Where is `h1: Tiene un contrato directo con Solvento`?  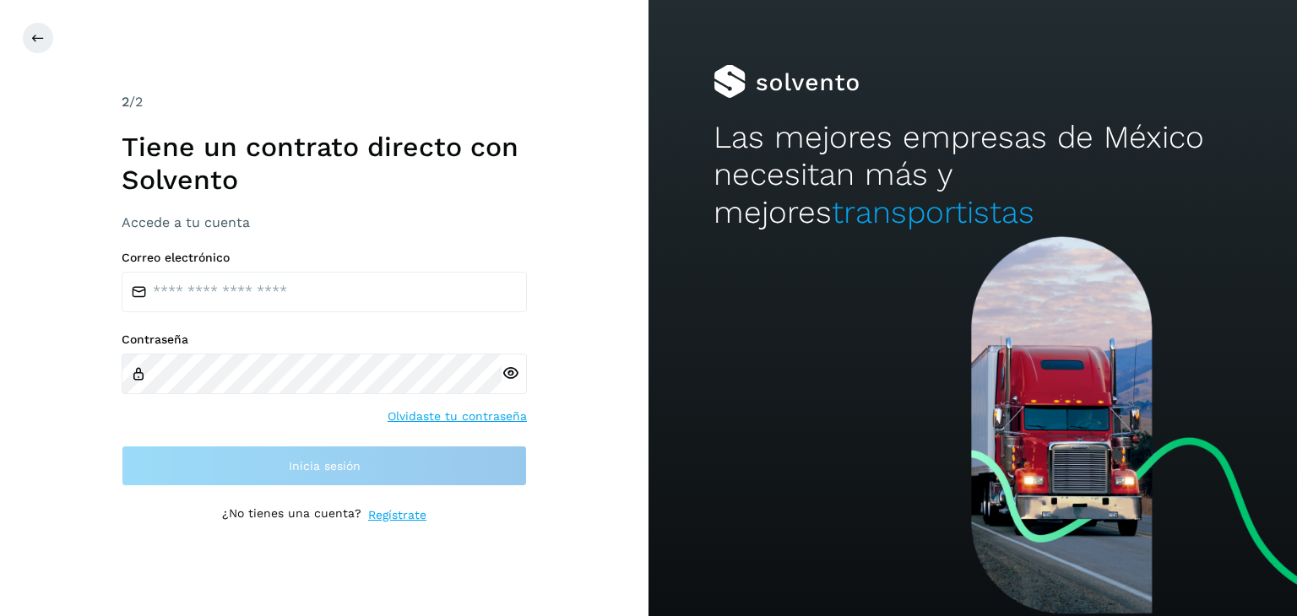 h1: Tiene un contrato directo con Solvento is located at coordinates (324, 163).